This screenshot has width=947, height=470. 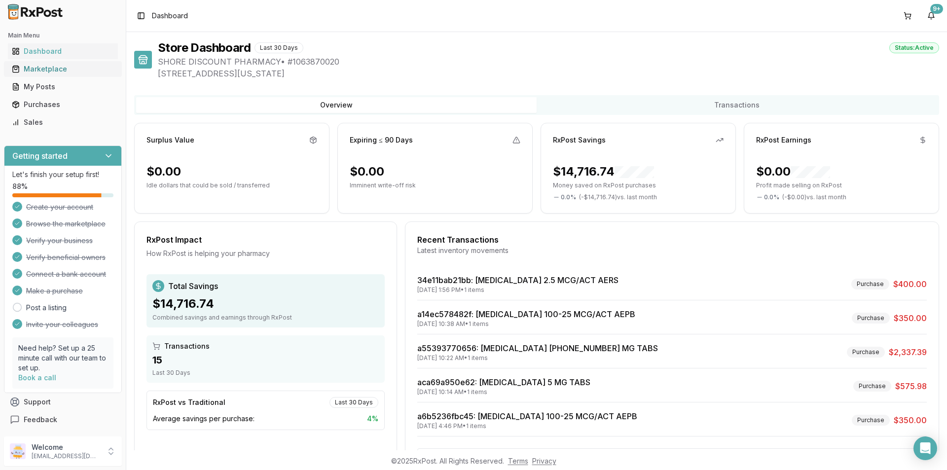 I want to click on div: How RxPost is helping your pharmacy, so click(x=265, y=253).